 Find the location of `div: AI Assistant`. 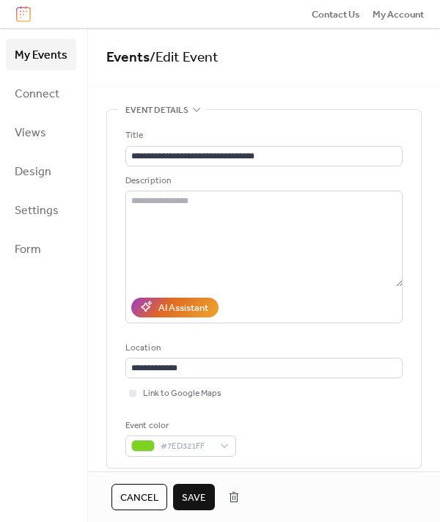

div: AI Assistant is located at coordinates (183, 308).